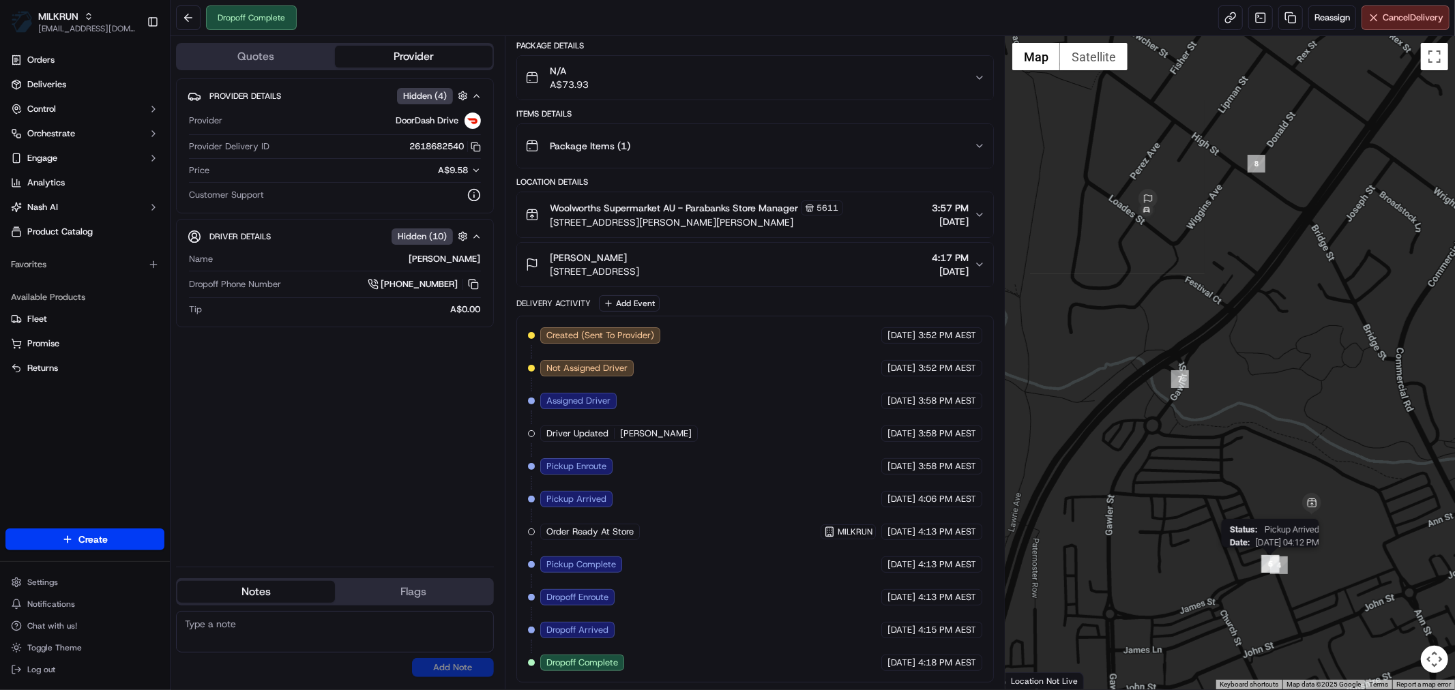  What do you see at coordinates (85, 344) in the screenshot?
I see `a: Promise` at bounding box center [85, 344].